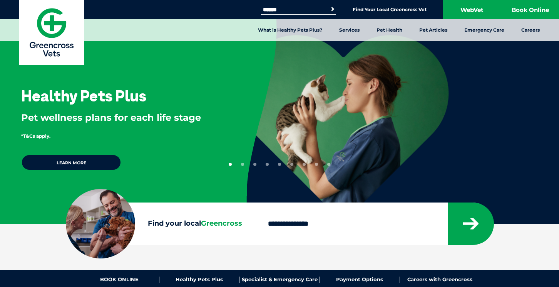 The height and width of the screenshot is (287, 559). What do you see at coordinates (485, 30) in the screenshot?
I see `a: Emergency Care` at bounding box center [485, 30].